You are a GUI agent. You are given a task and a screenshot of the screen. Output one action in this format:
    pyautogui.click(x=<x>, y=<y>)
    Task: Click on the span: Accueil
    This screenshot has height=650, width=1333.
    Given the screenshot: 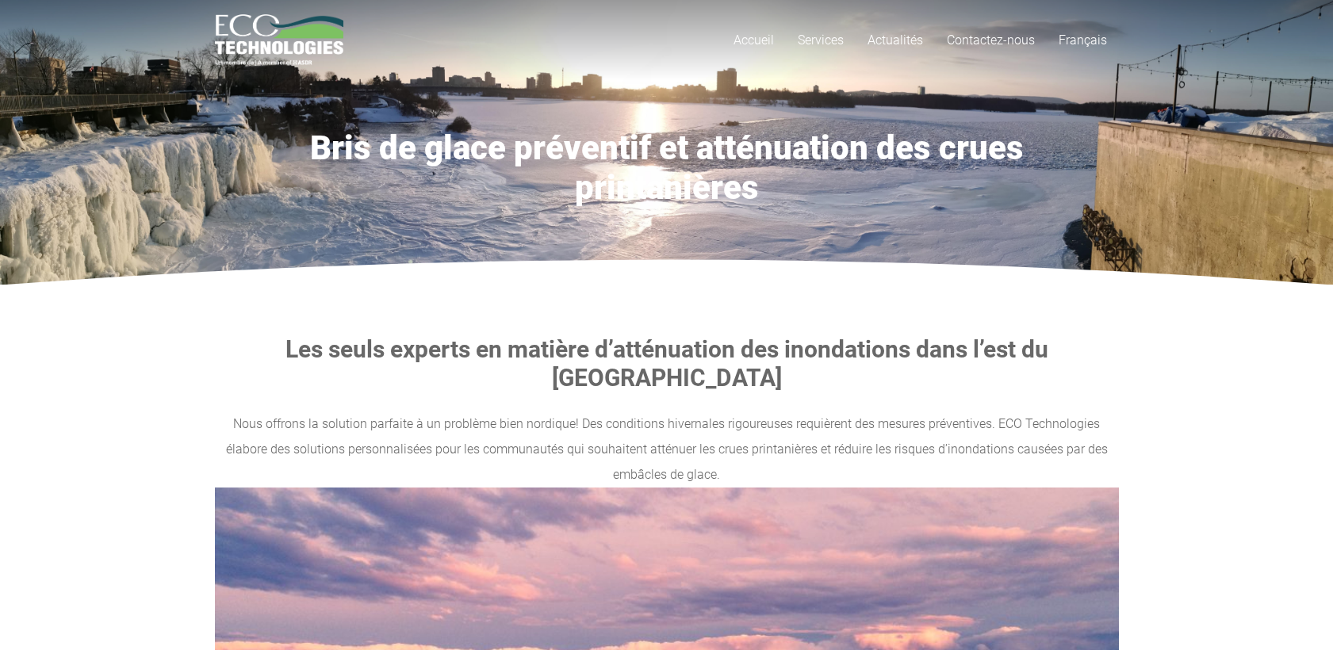 What is the action you would take?
    pyautogui.click(x=753, y=40)
    